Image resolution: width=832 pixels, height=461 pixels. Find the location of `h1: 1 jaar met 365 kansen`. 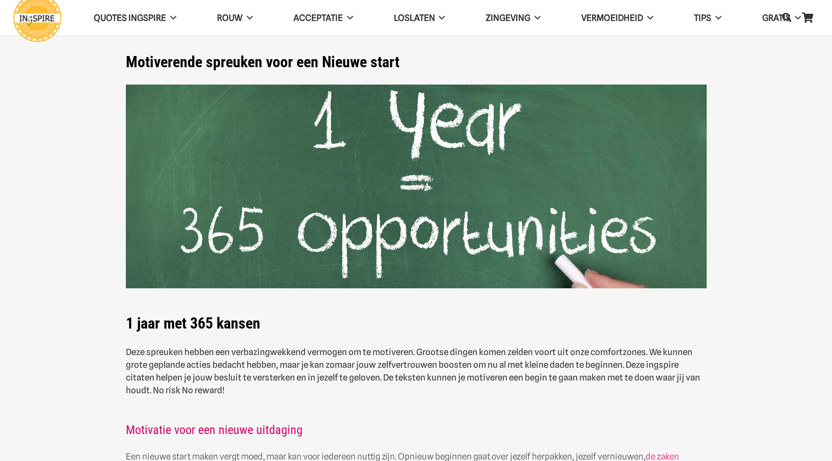

h1: 1 jaar met 365 kansen is located at coordinates (416, 317).